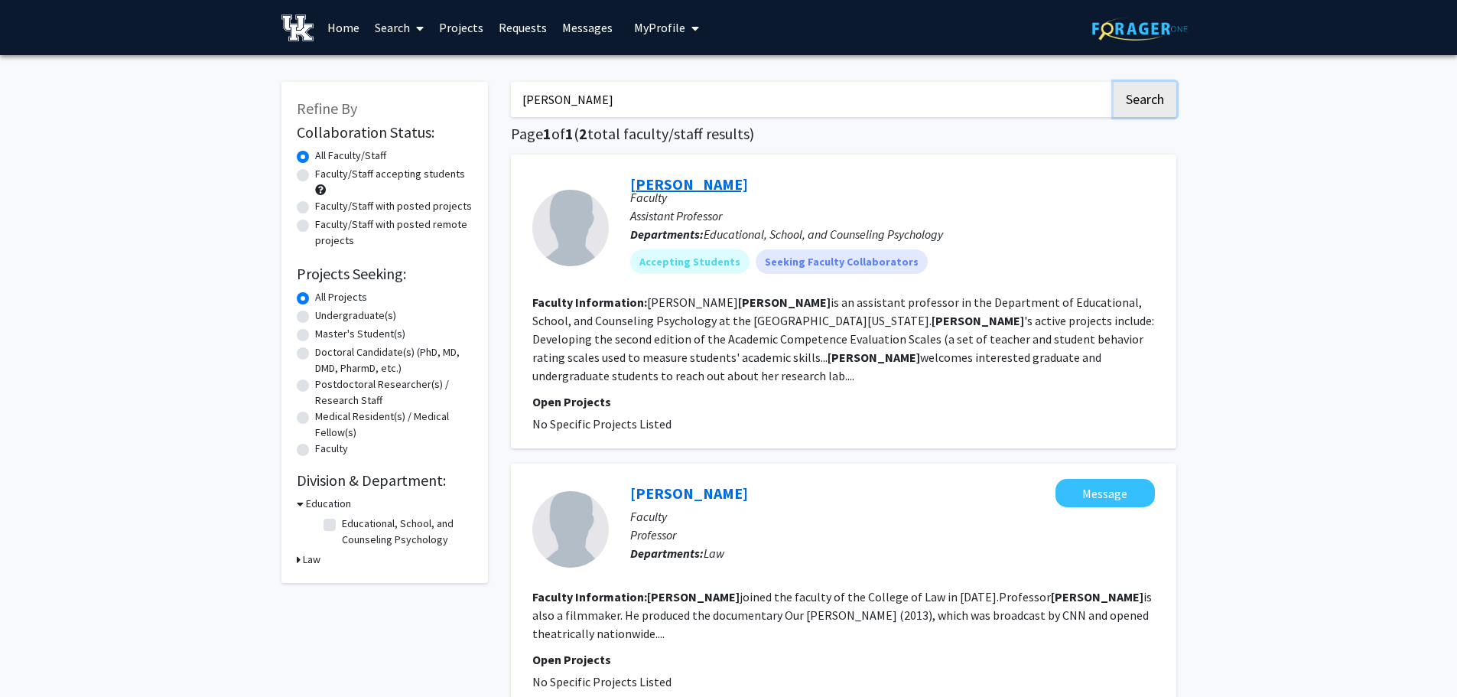 This screenshot has height=697, width=1457. What do you see at coordinates (328, 503) in the screenshot?
I see `h3: Education` at bounding box center [328, 503].